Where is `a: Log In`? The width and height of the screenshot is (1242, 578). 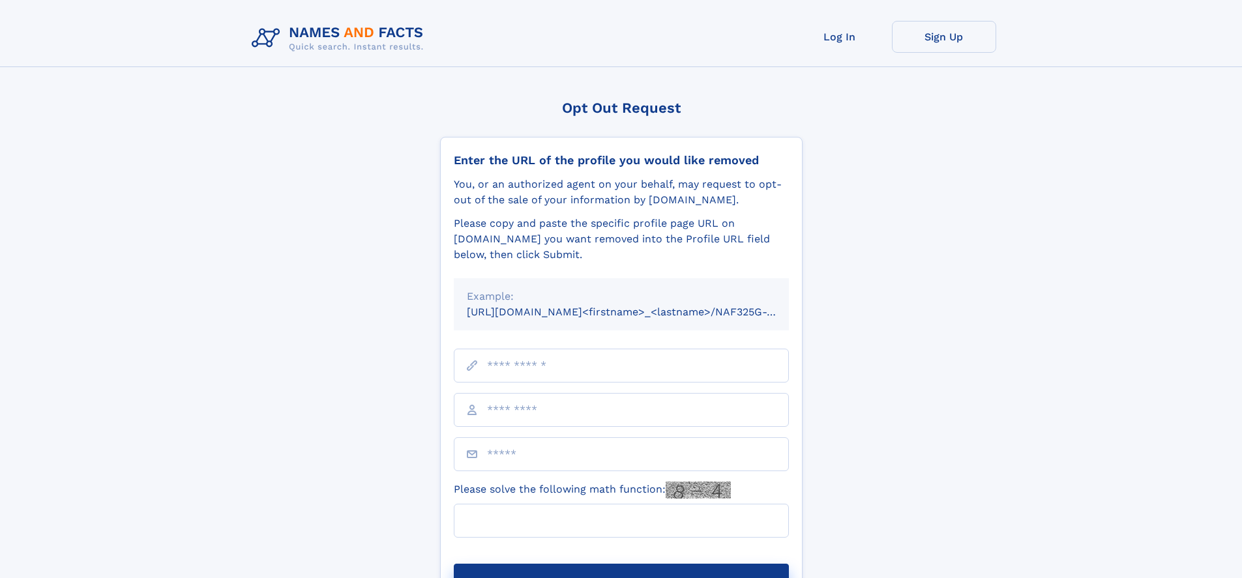 a: Log In is located at coordinates (840, 37).